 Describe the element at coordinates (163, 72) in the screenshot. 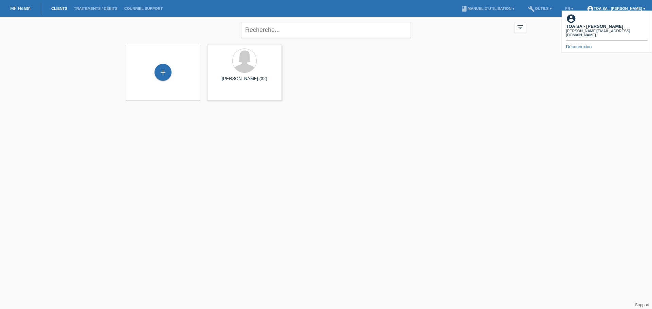

I see `div: Enregistrer le client` at that location.